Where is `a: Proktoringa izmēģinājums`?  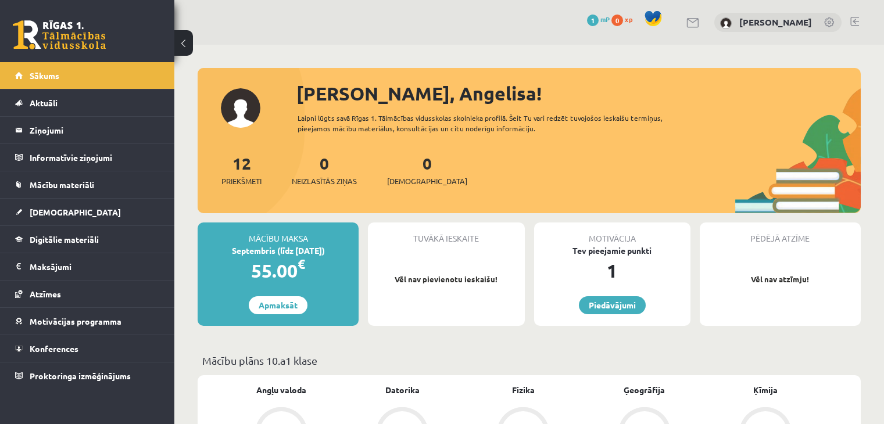
a: Proktoringa izmēģinājums is located at coordinates (87, 376).